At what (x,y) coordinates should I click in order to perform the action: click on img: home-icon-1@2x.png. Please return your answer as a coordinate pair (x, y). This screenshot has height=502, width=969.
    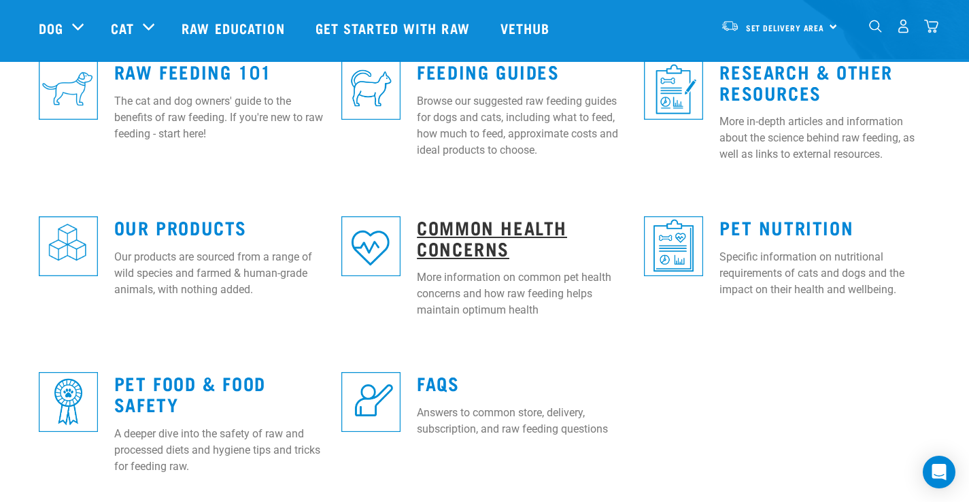
    Looking at the image, I should click on (875, 26).